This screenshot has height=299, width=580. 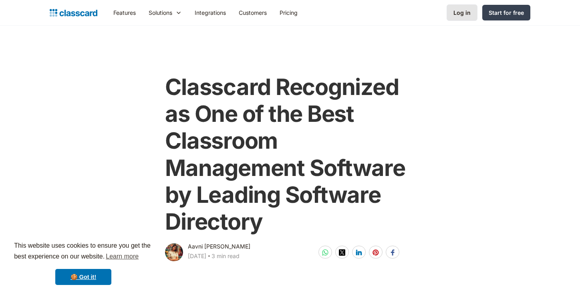 What do you see at coordinates (325, 252) in the screenshot?
I see `img: whatsapp-white sharing button` at bounding box center [325, 252].